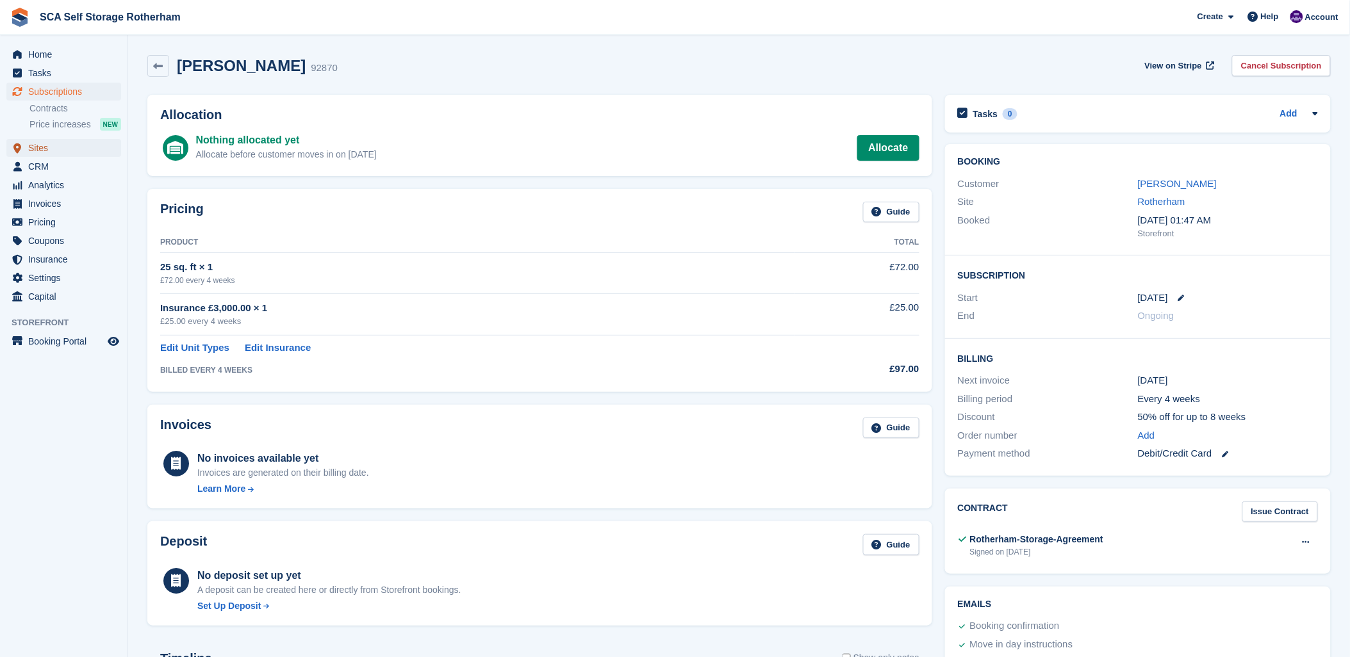  What do you see at coordinates (1047, 436) in the screenshot?
I see `div: Order number` at bounding box center [1047, 436].